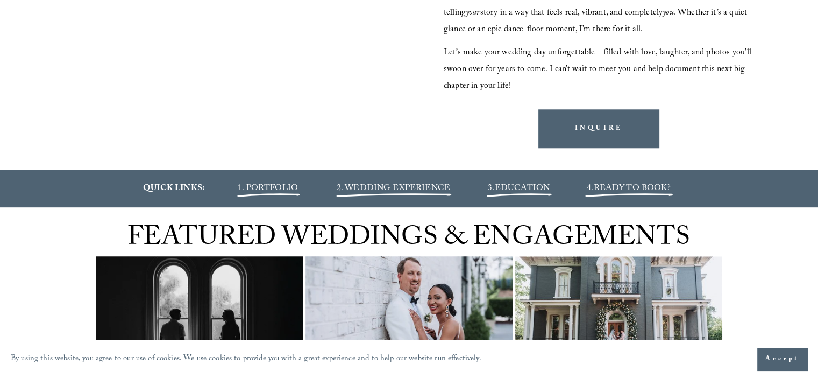 The width and height of the screenshot is (818, 378). What do you see at coordinates (668, 13) in the screenshot?
I see `em: you` at bounding box center [668, 13].